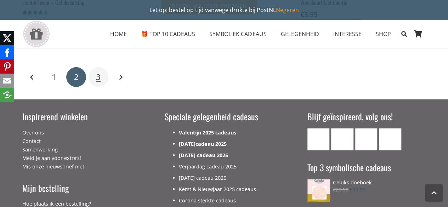  I want to click on a: Facebook, so click(342, 140).